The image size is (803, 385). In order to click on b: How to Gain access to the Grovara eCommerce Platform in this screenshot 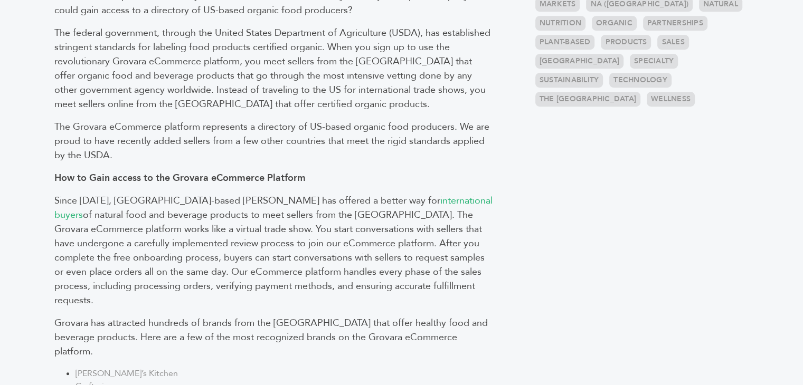, I will do `click(180, 178)`.